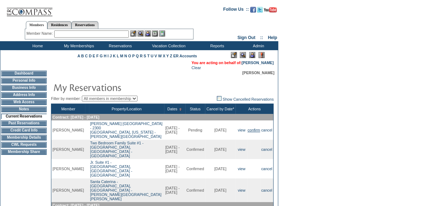 This screenshot has width=439, height=206. I want to click on a: O, so click(130, 56).